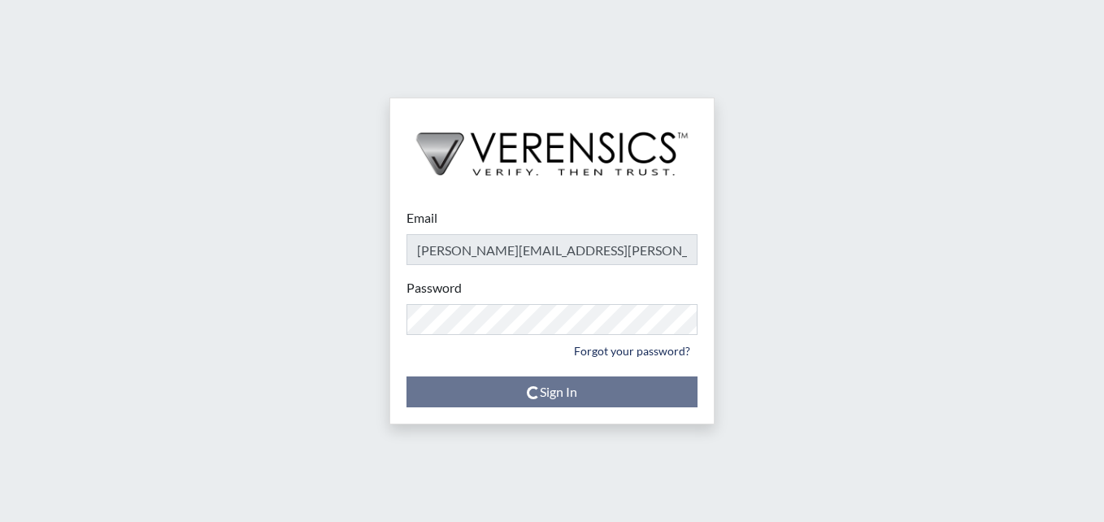  Describe the element at coordinates (552, 146) in the screenshot. I see `img: logo-wide-black.2aad4157.png` at that location.